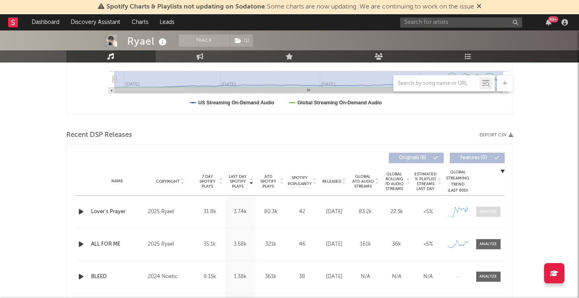 The width and height of the screenshot is (579, 298). What do you see at coordinates (549, 22) in the screenshot?
I see `button: 99+` at bounding box center [549, 22].